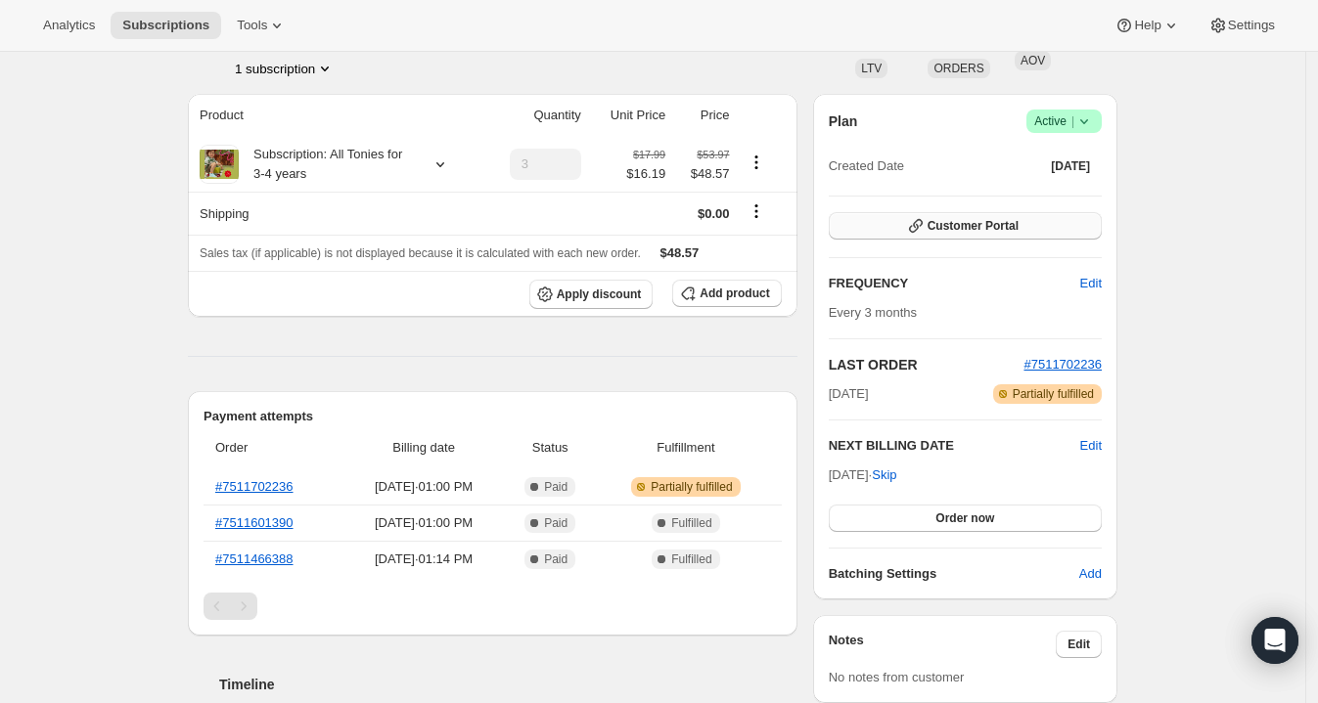  I want to click on span: Fulfillment, so click(686, 448).